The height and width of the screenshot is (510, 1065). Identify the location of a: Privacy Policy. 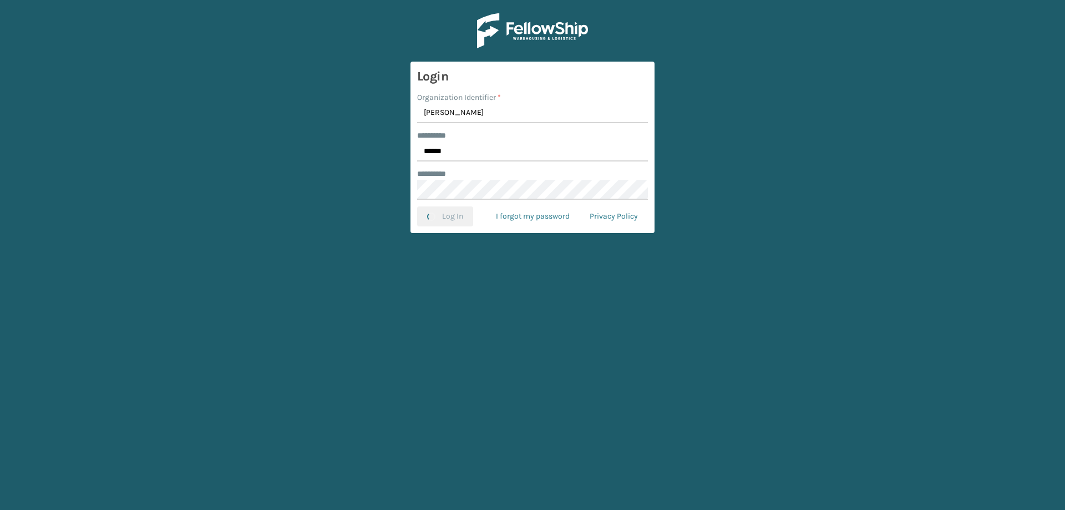
(614, 216).